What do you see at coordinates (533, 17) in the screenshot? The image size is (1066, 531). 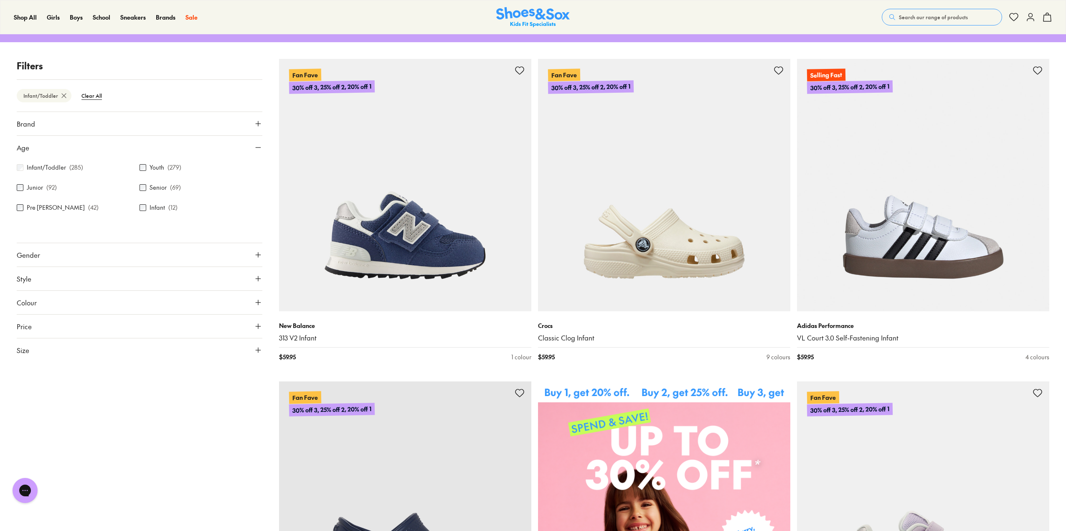 I see `a: Shoes & Sox` at bounding box center [533, 17].